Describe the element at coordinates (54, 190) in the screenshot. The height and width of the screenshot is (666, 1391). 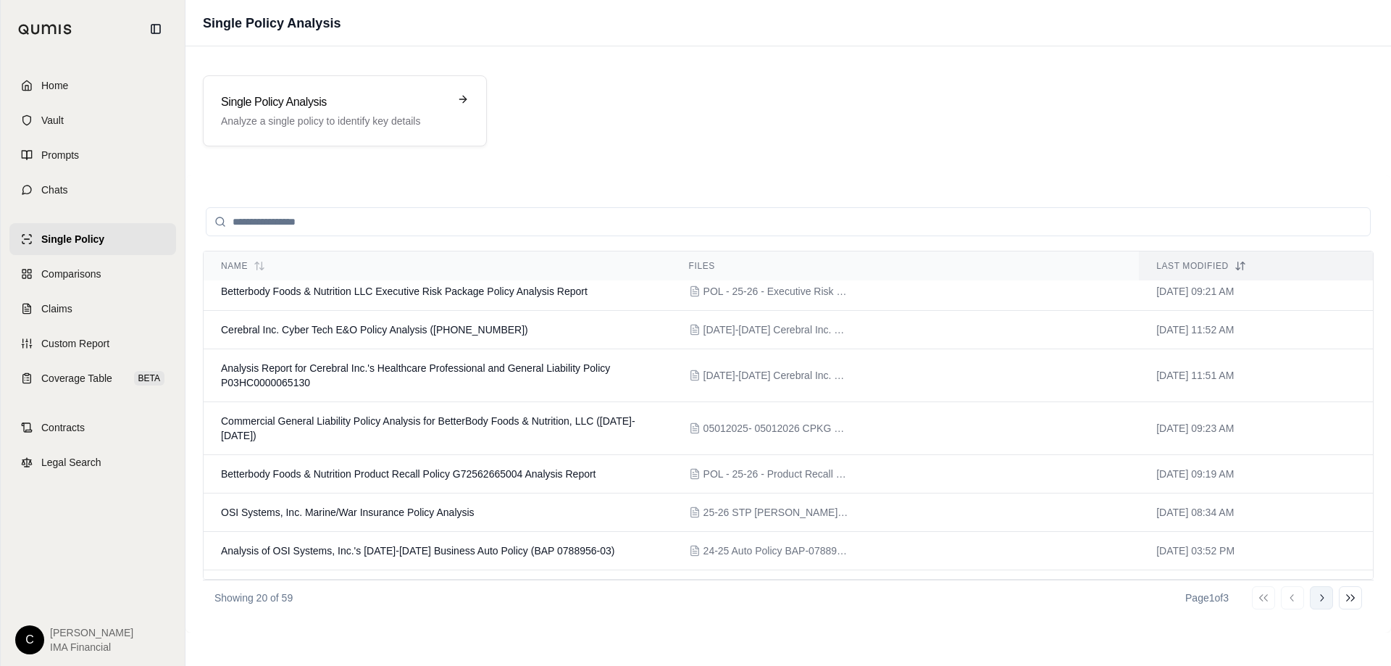
I see `span: Chats` at that location.